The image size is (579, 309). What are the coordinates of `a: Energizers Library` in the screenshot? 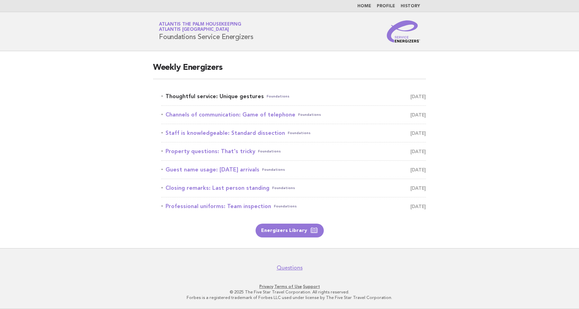 It's located at (289, 231).